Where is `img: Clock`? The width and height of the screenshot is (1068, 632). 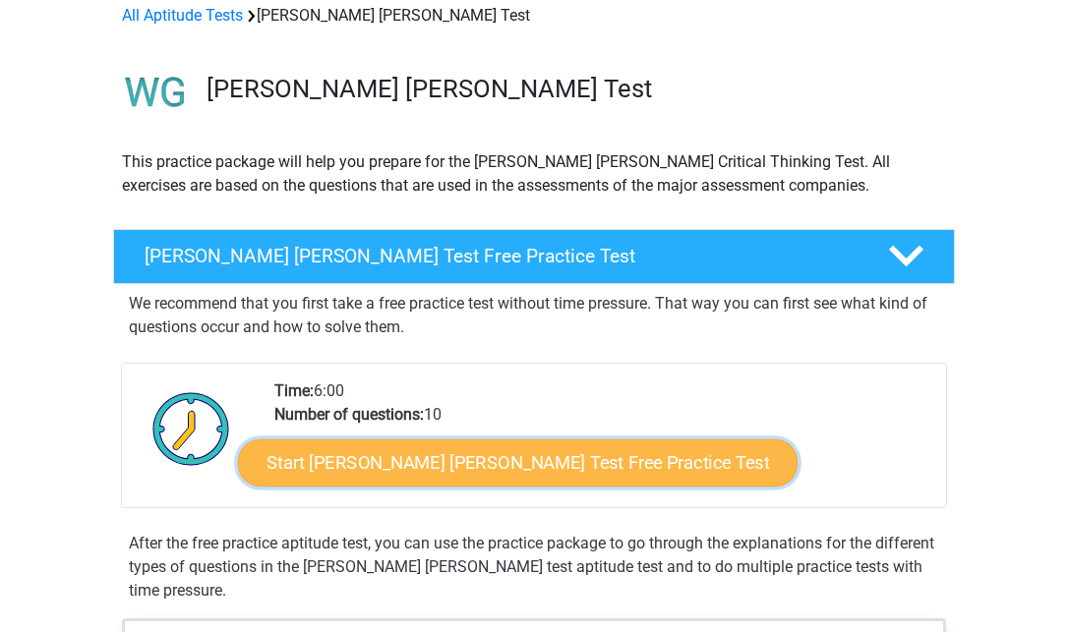 img: Clock is located at coordinates (191, 429).